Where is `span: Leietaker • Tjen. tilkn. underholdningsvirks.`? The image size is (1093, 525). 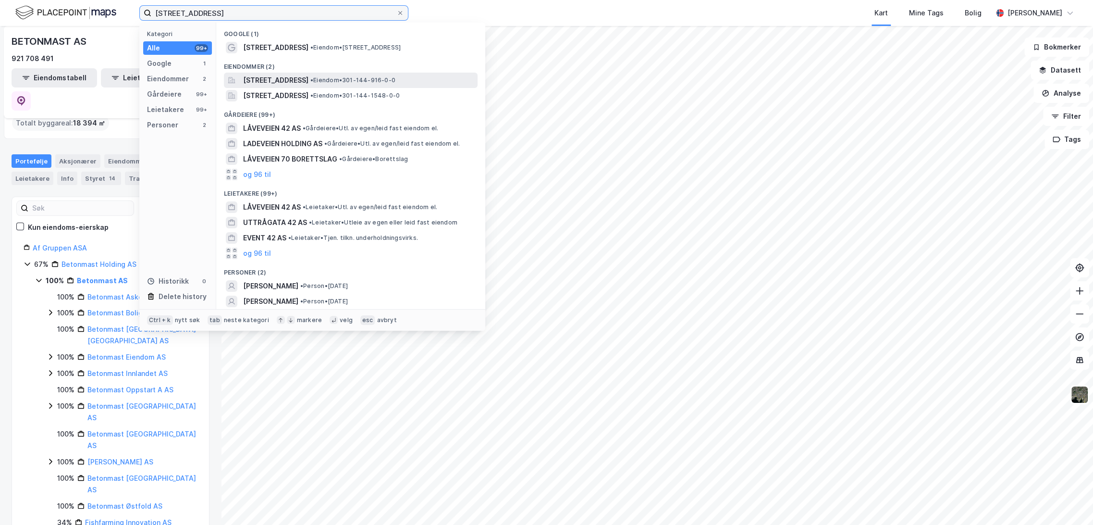
span: Leietaker • Tjen. tilkn. underholdningsvirks. is located at coordinates (353, 238).